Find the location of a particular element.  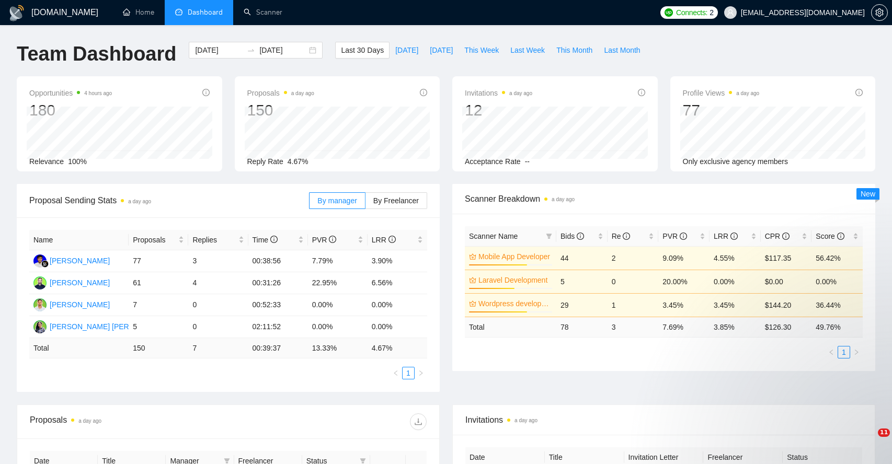

a: Laravel Development is located at coordinates (514, 280).